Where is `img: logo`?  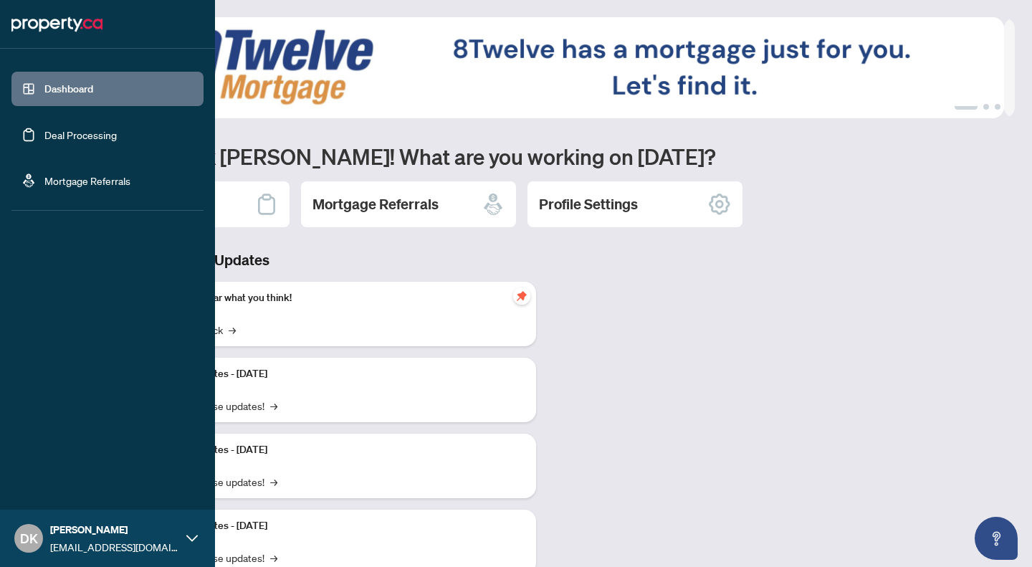 img: logo is located at coordinates (57, 24).